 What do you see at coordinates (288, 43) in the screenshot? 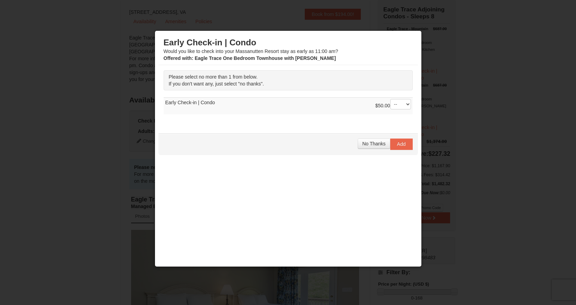
I see `h3: Early Check-in | Condo` at bounding box center [288, 43].